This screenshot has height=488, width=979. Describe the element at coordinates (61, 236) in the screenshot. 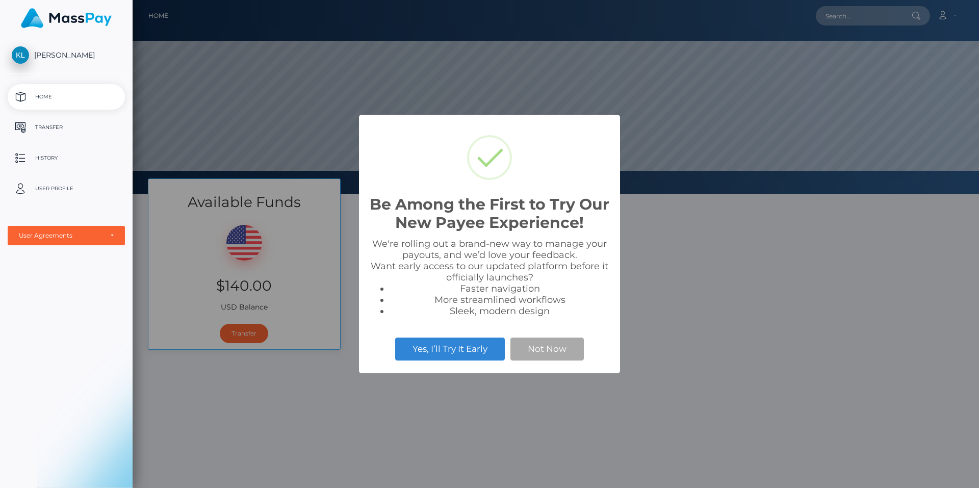

I see `div: User Agreements` at that location.